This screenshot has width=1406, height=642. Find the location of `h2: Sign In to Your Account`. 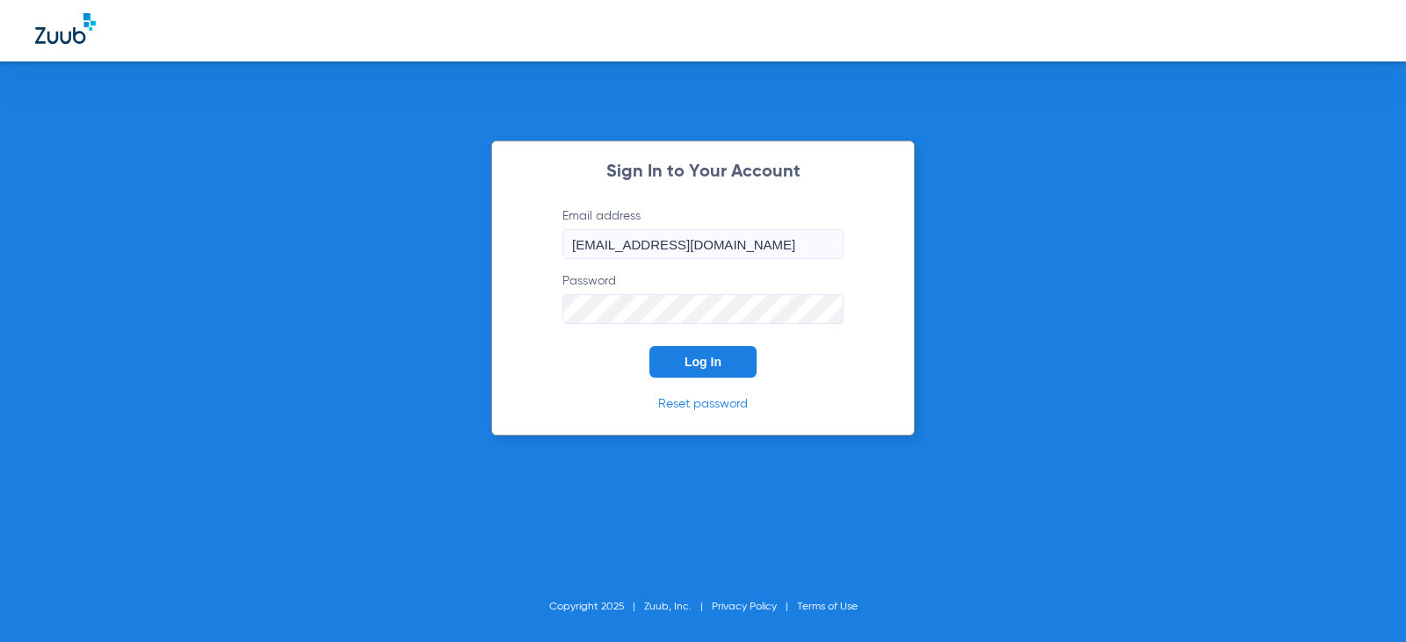

h2: Sign In to Your Account is located at coordinates (703, 172).